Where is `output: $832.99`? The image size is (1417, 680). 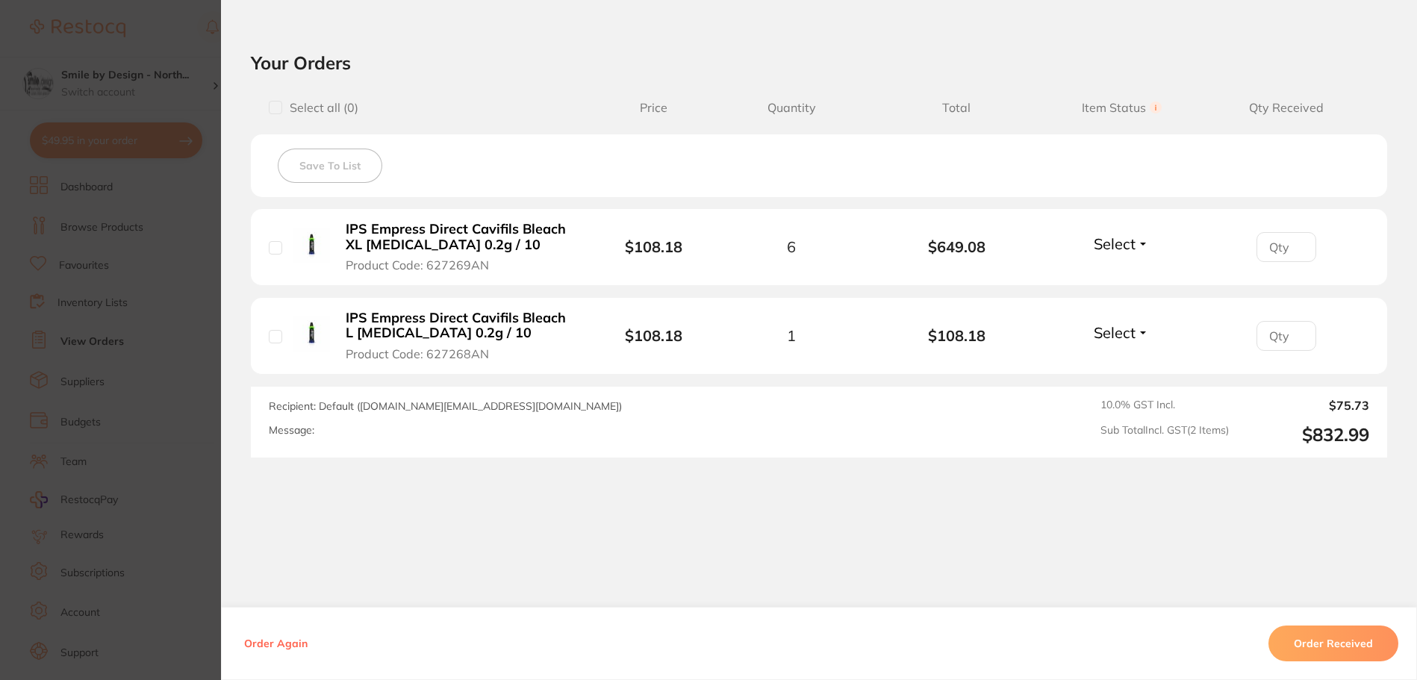
output: $832.99 is located at coordinates (1305, 435).